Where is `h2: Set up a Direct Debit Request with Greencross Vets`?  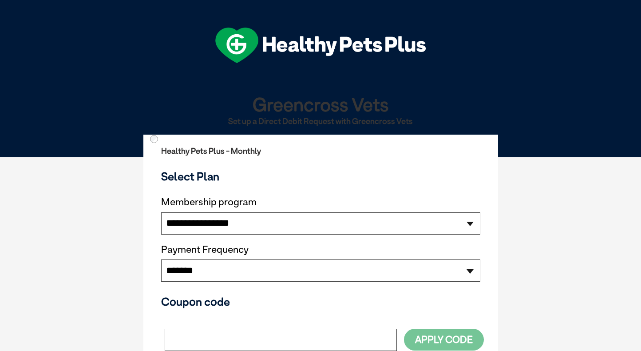 h2: Set up a Direct Debit Request with Greencross Vets is located at coordinates (320, 121).